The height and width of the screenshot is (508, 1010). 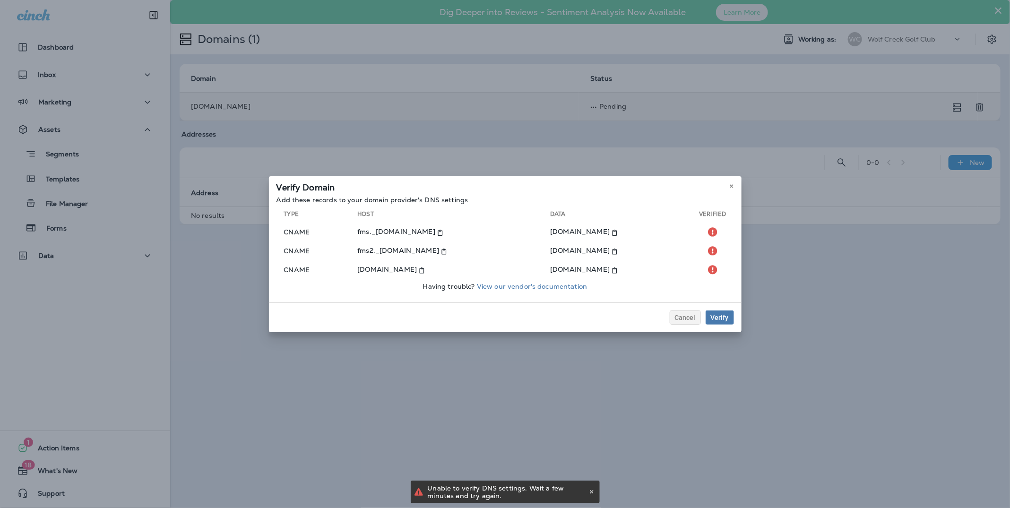 I want to click on div: Verify, so click(x=720, y=318).